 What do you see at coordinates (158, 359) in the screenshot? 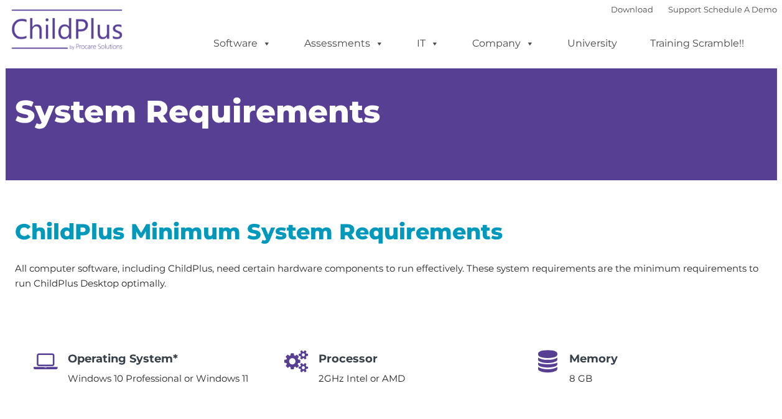
I see `h4: Operating System*` at bounding box center [158, 359].